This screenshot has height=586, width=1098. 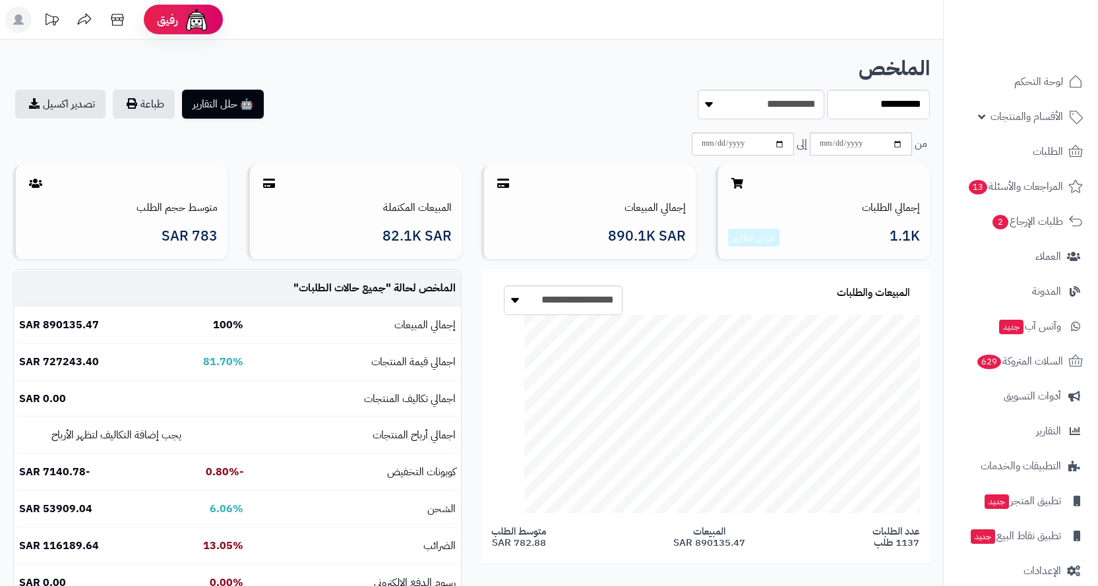 I want to click on span: وآتس آب, so click(x=1029, y=326).